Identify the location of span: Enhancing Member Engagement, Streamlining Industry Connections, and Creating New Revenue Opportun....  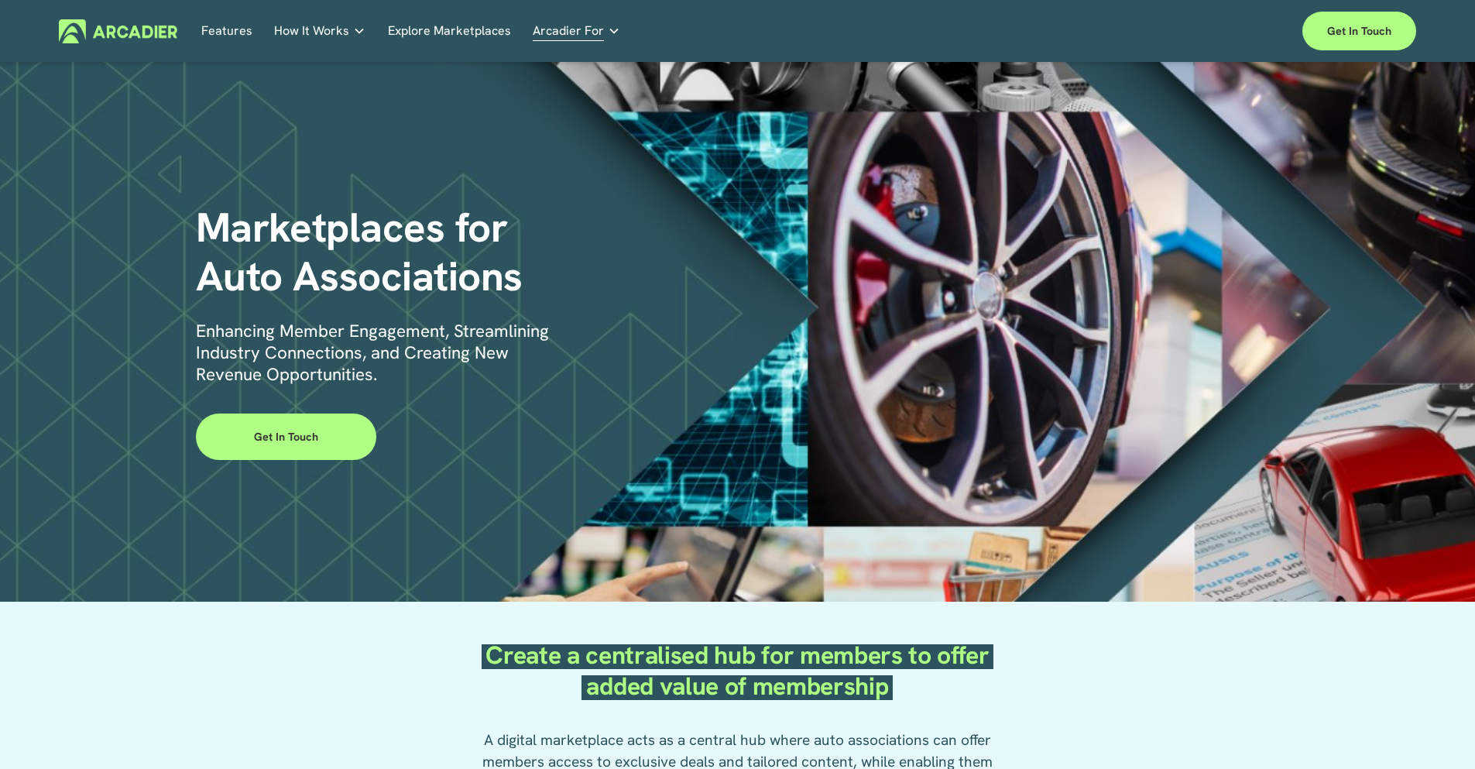
(375, 352).